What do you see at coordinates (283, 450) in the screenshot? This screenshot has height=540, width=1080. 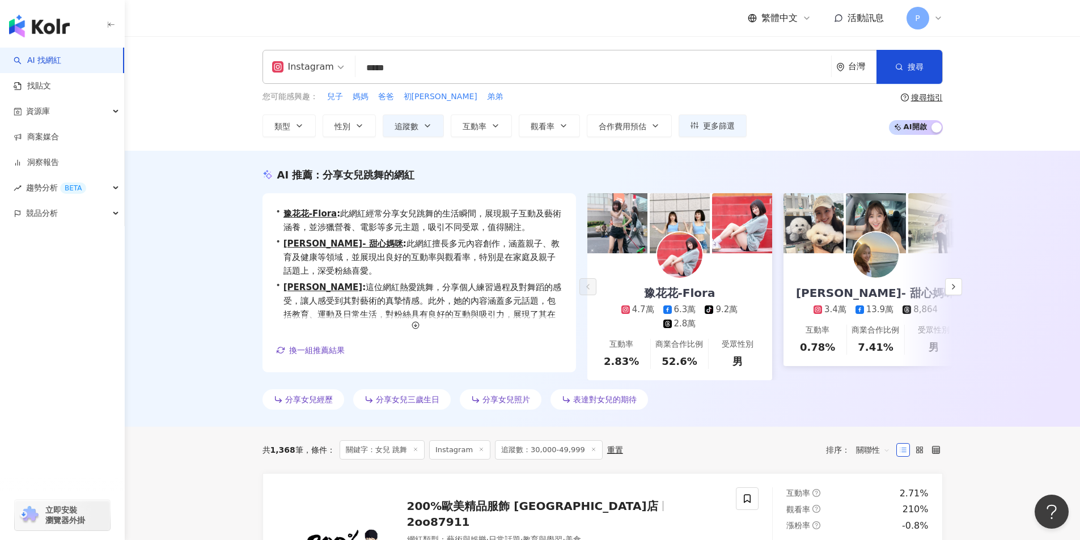 I see `div: 共 筆` at bounding box center [283, 450].